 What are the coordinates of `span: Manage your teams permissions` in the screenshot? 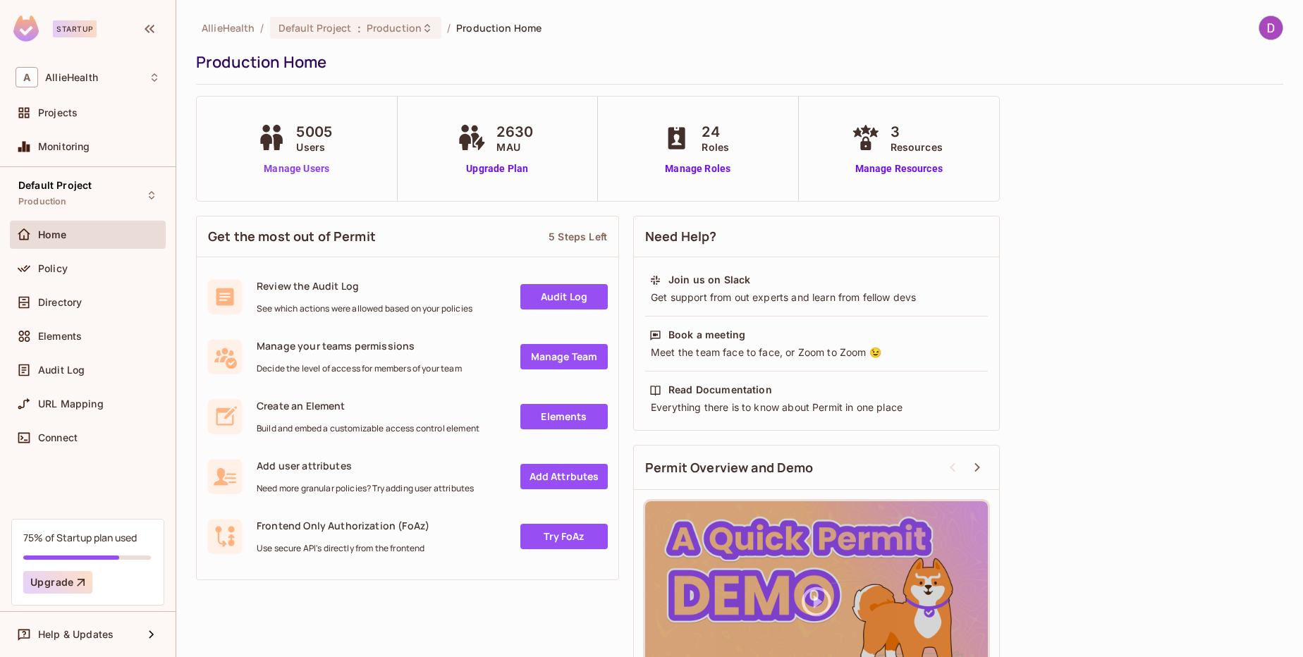 It's located at (359, 345).